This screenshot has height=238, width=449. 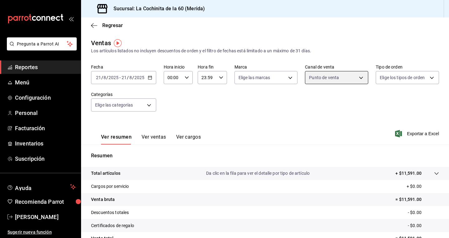 I want to click on span: Elige las categorías, so click(x=114, y=105).